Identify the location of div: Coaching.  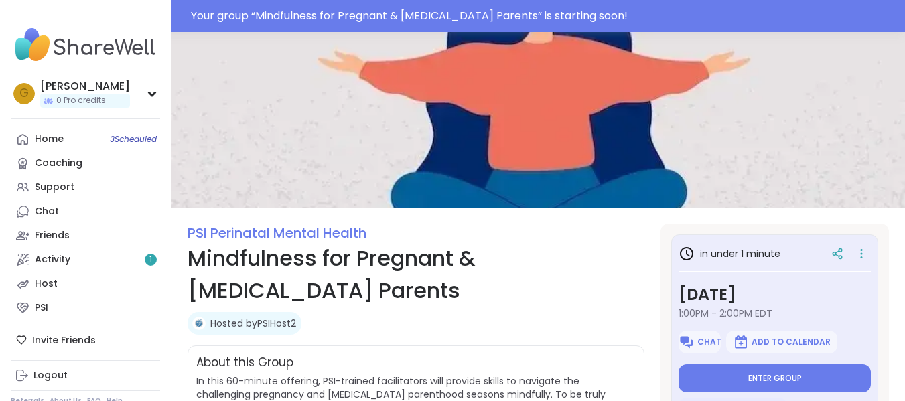
(58, 163).